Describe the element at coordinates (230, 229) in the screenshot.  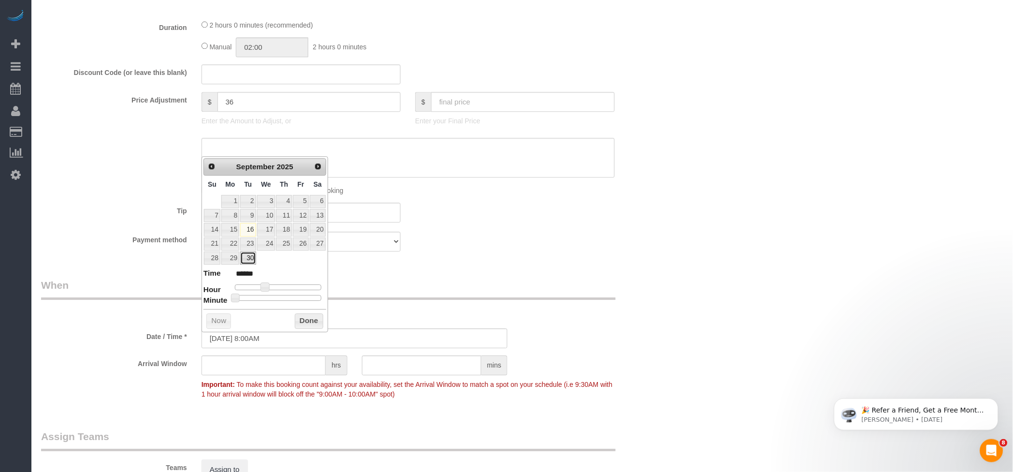
I see `a: 15` at that location.